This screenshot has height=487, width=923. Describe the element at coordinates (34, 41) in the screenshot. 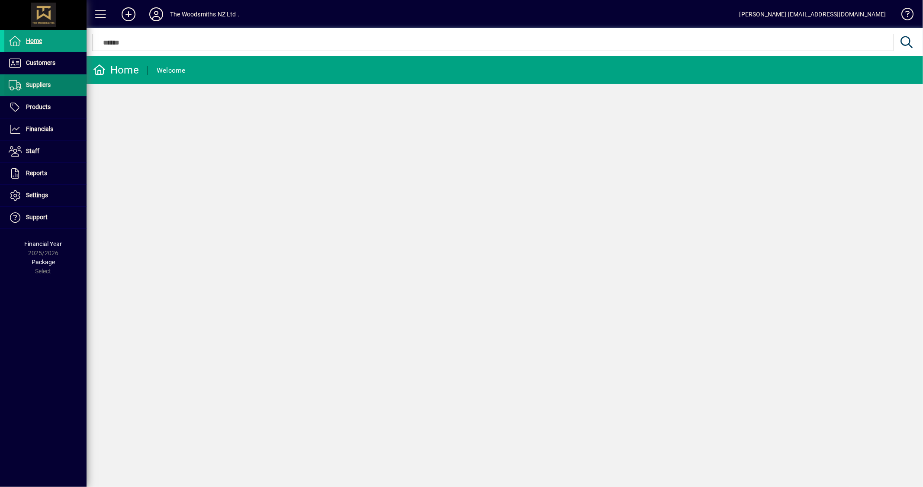

I see `span: Home` at that location.